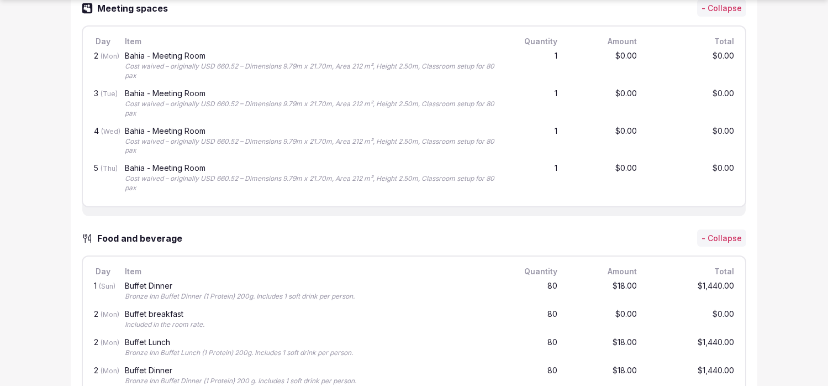 The height and width of the screenshot is (386, 828). Describe the element at coordinates (310, 342) in the screenshot. I see `div: Buffet Lunch` at that location.